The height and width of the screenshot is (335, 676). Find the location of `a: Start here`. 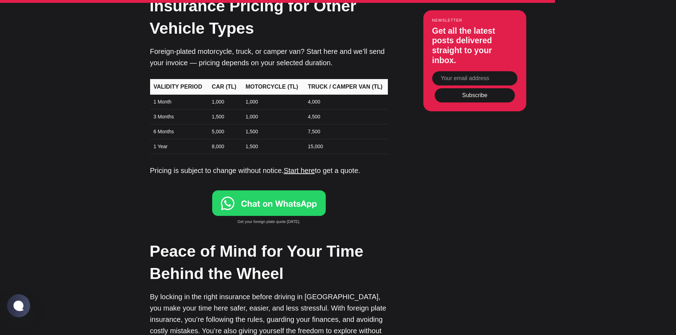

a: Start here is located at coordinates (299, 171).